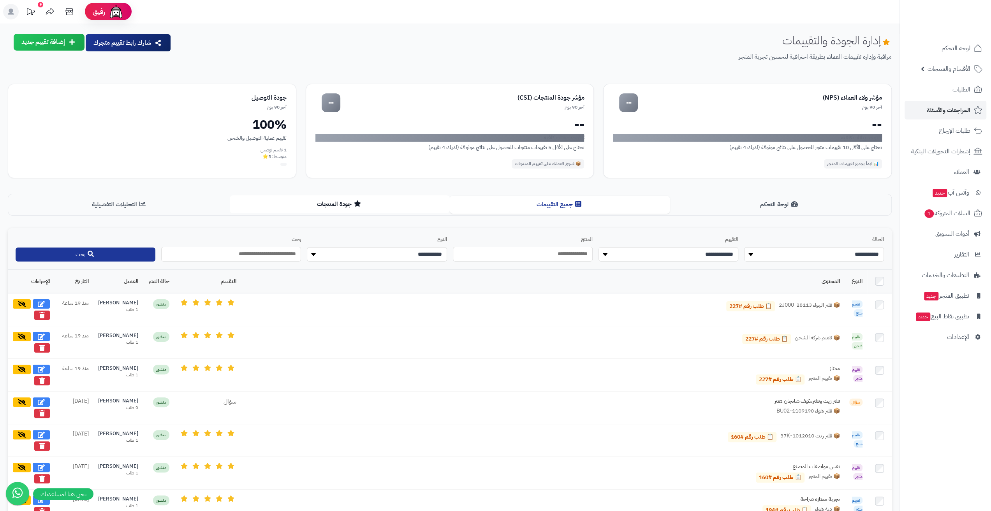 This screenshot has width=991, height=511. I want to click on div: مؤشر ولاء العملاء (NPS), so click(759, 98).